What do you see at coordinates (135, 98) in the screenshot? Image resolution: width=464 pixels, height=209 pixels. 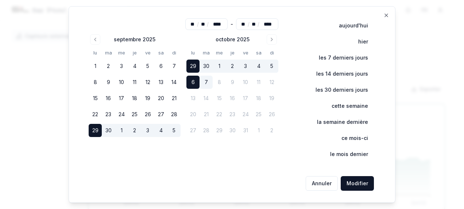 I see `button: 18` at bounding box center [135, 98].